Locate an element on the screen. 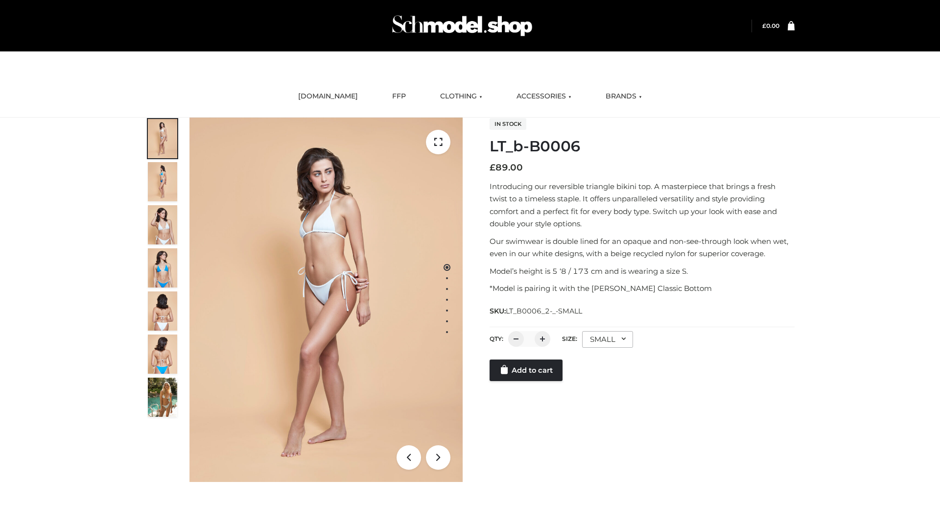 This screenshot has height=529, width=940. img: ArielClassicBikiniTop_CloudNine_AzureSky_OW114ECO_1 is located at coordinates (326, 300).